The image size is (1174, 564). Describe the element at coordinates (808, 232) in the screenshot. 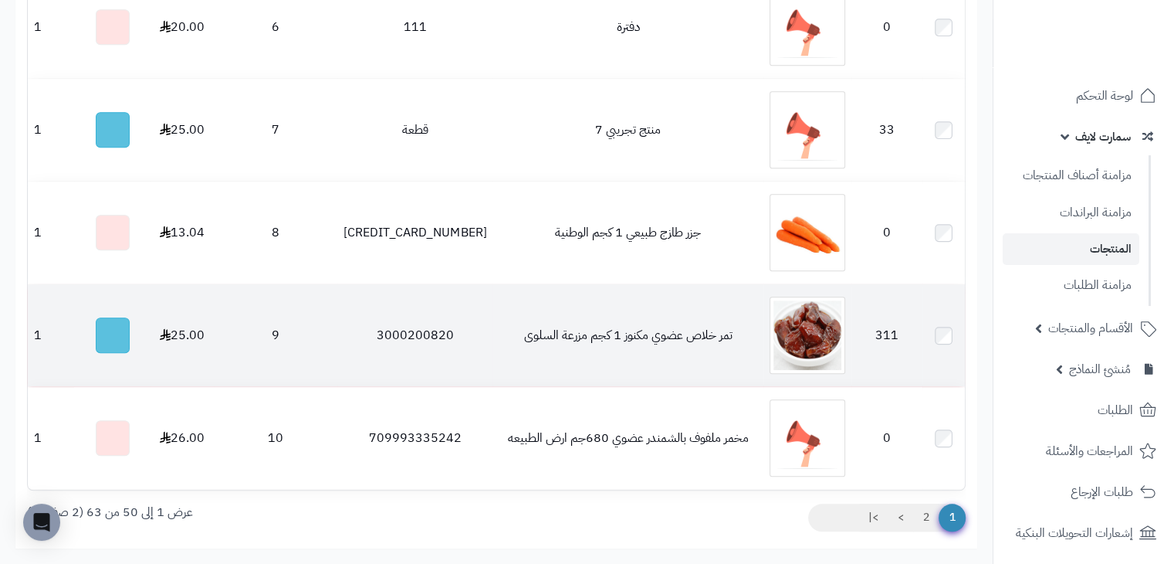

I see `img: جزر طازج طبيعي 1 كجم الوطنية` at that location.